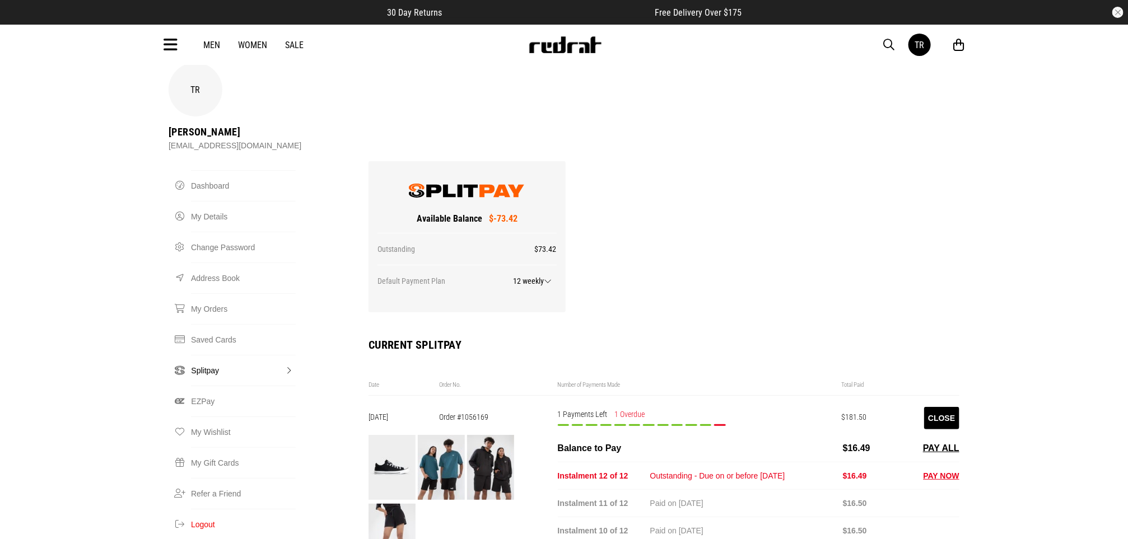  What do you see at coordinates (630, 415) in the screenshot?
I see `span: 1 Overdue` at bounding box center [630, 415].